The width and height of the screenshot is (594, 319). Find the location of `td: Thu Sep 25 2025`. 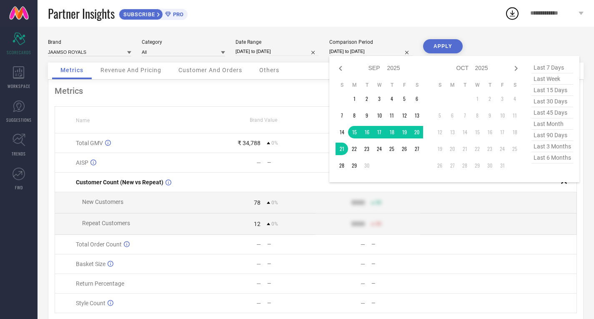

td: Thu Sep 25 2025 is located at coordinates (392, 149).